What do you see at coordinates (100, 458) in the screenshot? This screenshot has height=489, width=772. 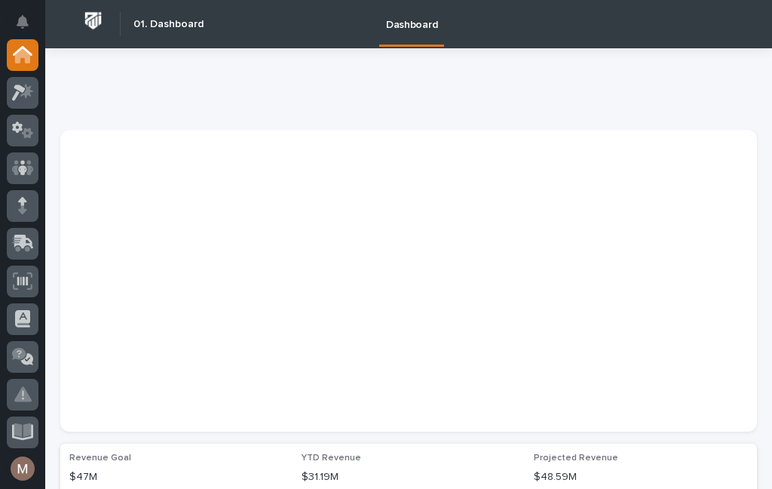 I see `span: Revenue Goal` at bounding box center [100, 458].